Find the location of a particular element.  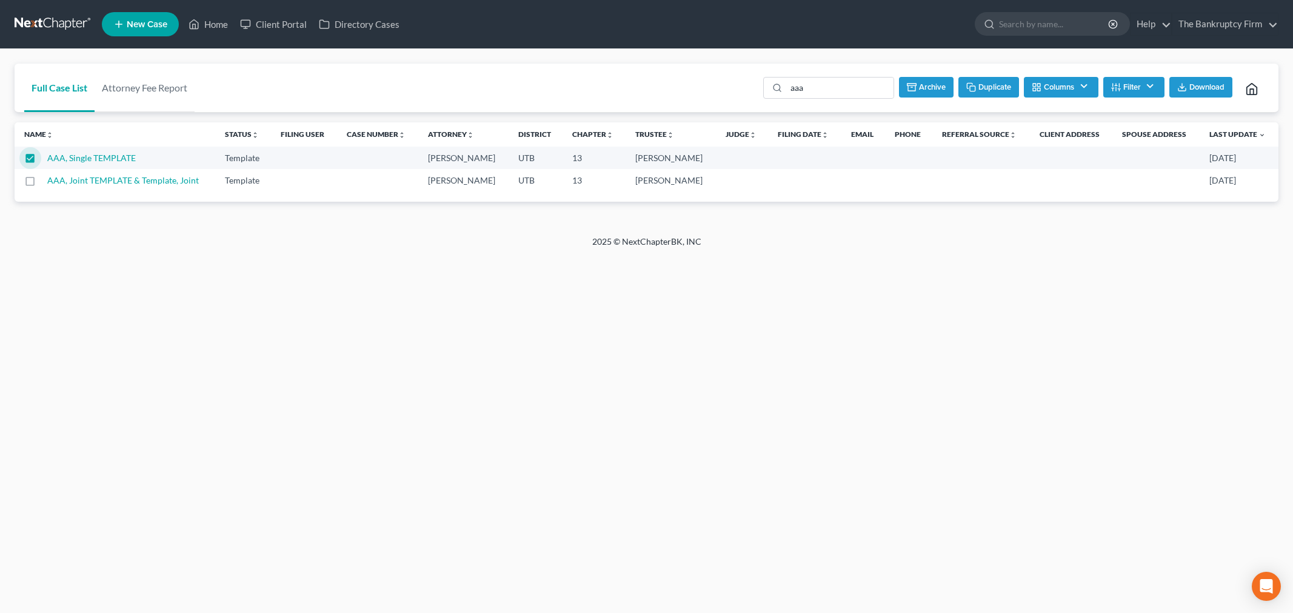

button: Archive is located at coordinates (926, 87).